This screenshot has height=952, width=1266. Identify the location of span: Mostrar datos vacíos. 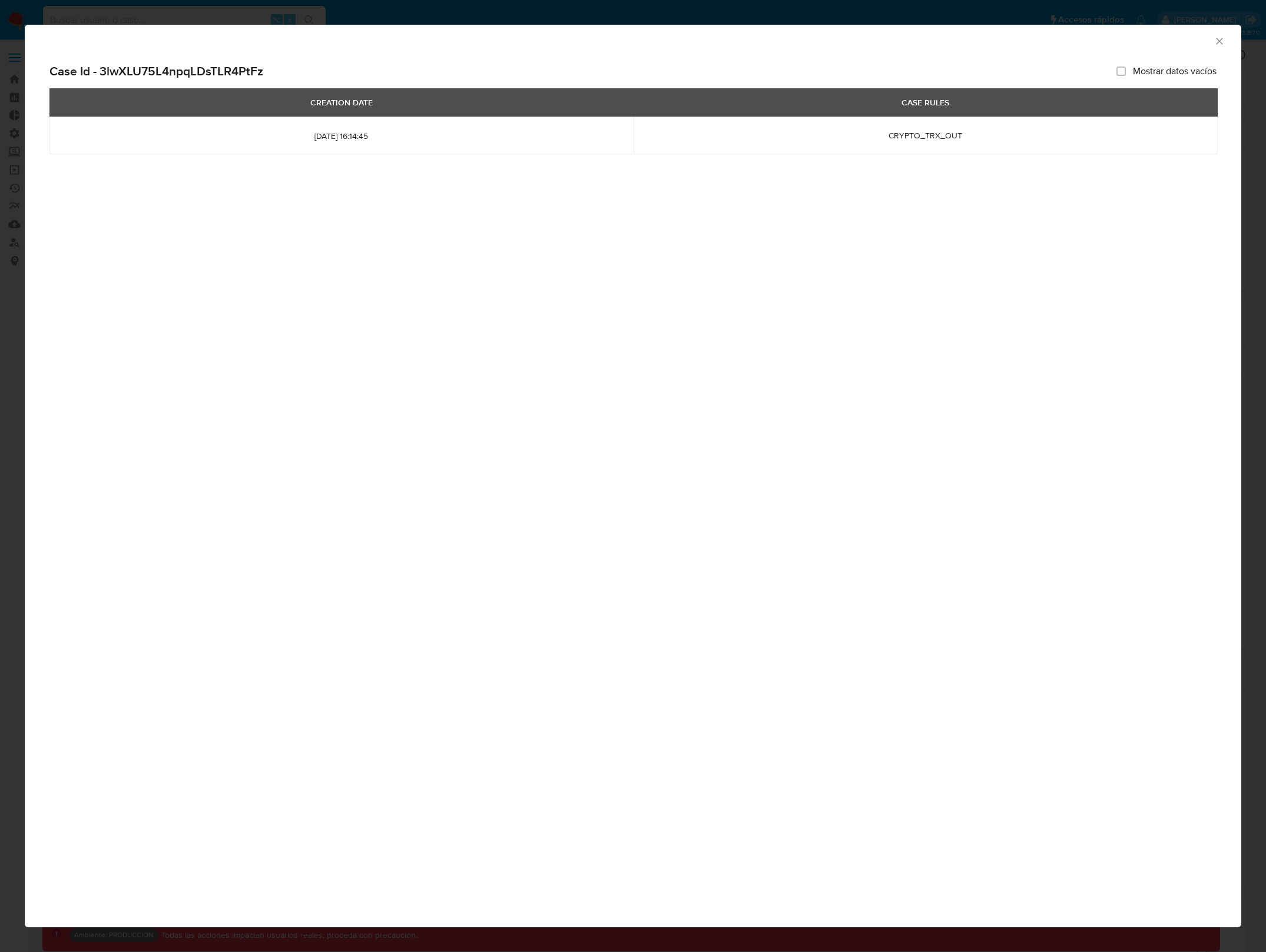
(1174, 71).